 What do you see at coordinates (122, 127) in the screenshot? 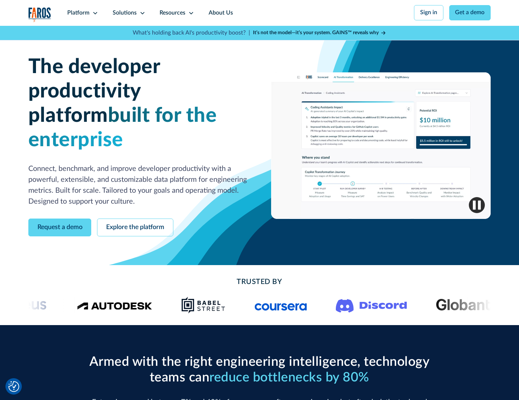
I see `span: built for the enterprise` at bounding box center [122, 127].